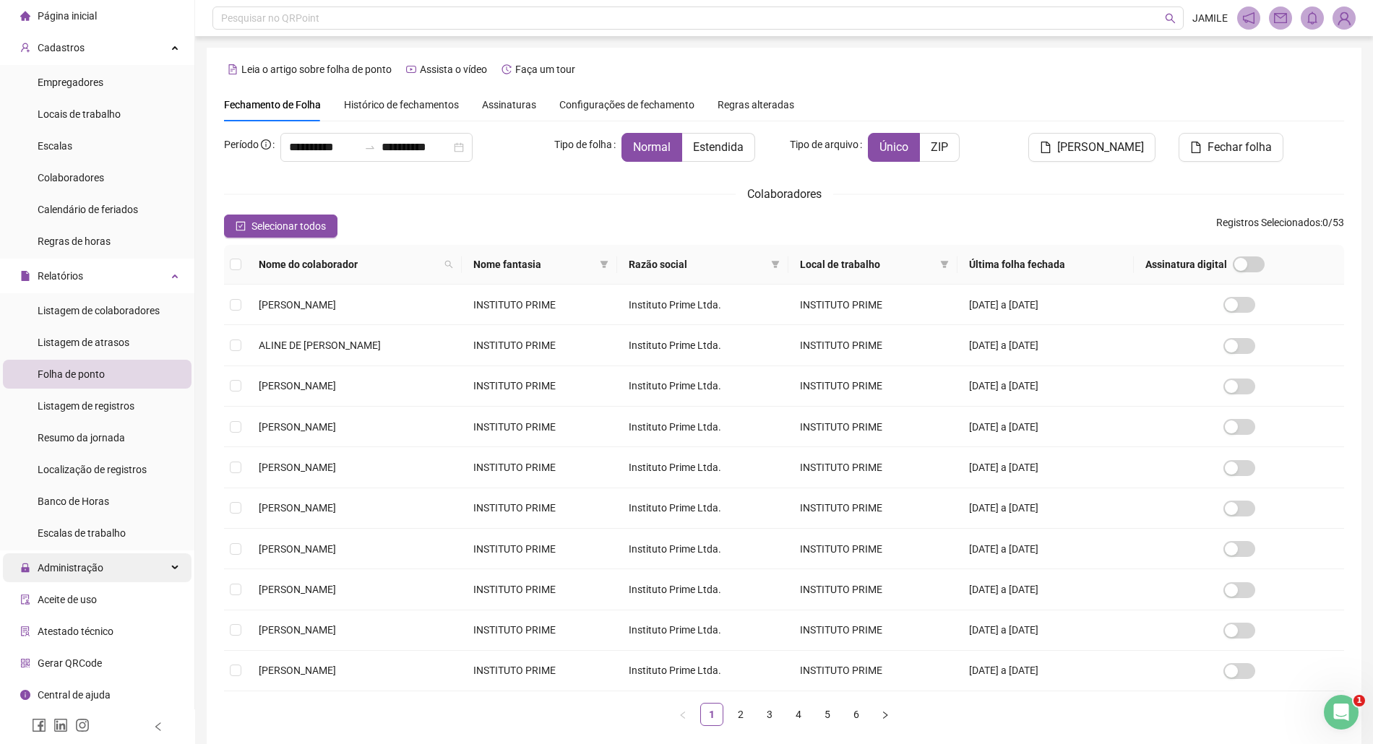 This screenshot has height=744, width=1373. What do you see at coordinates (718, 147) in the screenshot?
I see `span: Estendida` at bounding box center [718, 147].